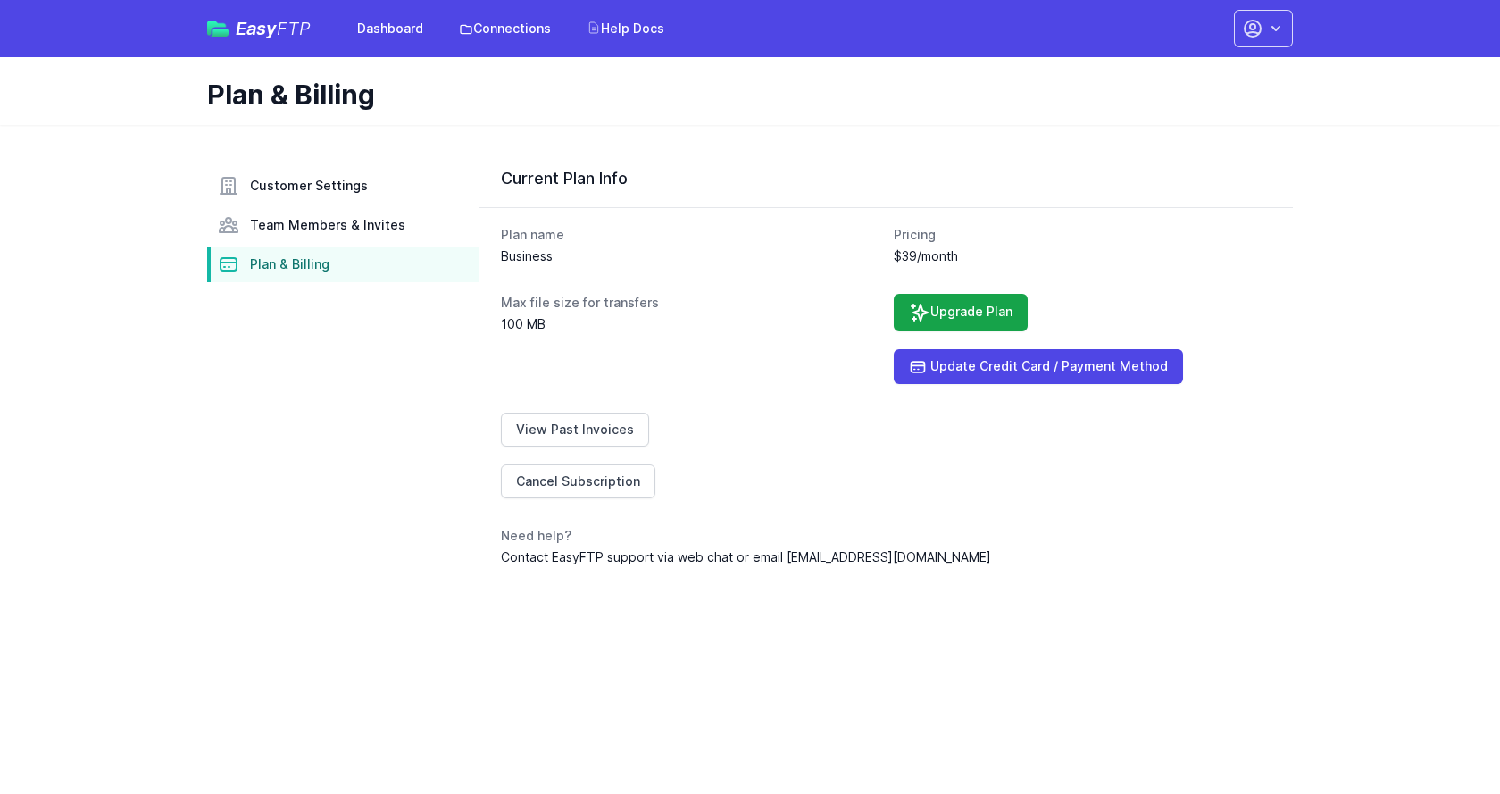 The height and width of the screenshot is (794, 1500). What do you see at coordinates (289, 264) in the screenshot?
I see `span: Plan & Billing` at bounding box center [289, 264].